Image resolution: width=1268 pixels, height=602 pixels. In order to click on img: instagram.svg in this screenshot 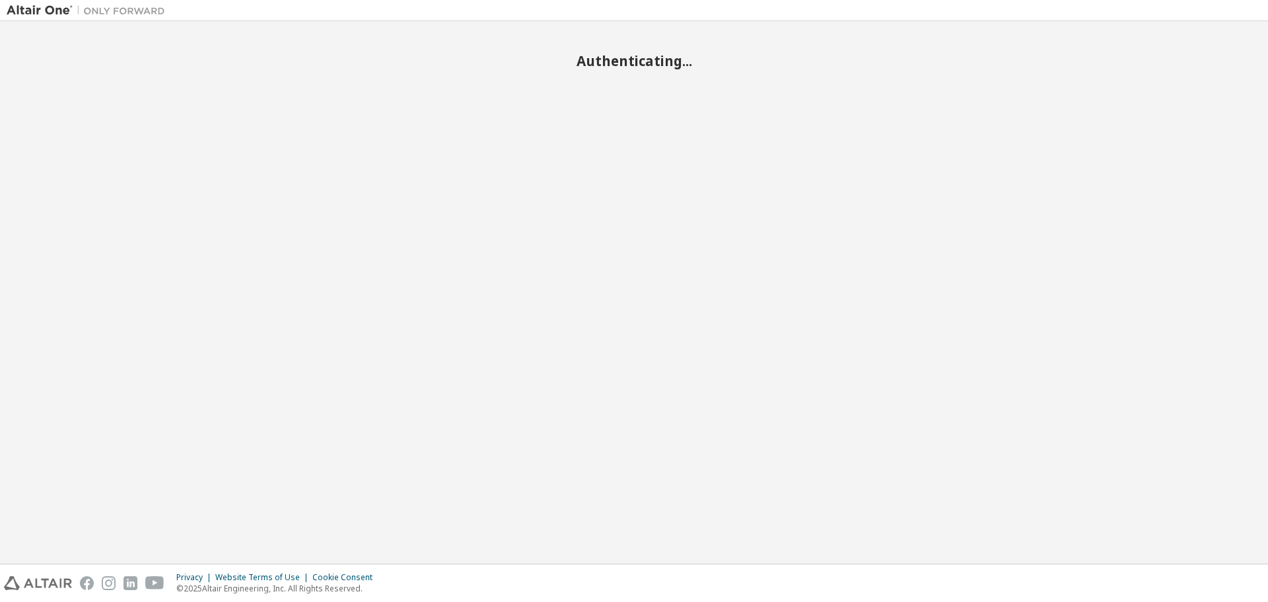, I will do `click(108, 582)`.